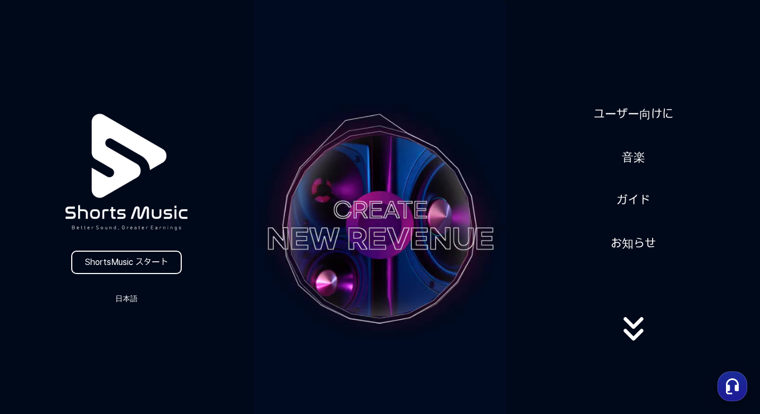  I want to click on a: ShortsMusic スタート, so click(127, 262).